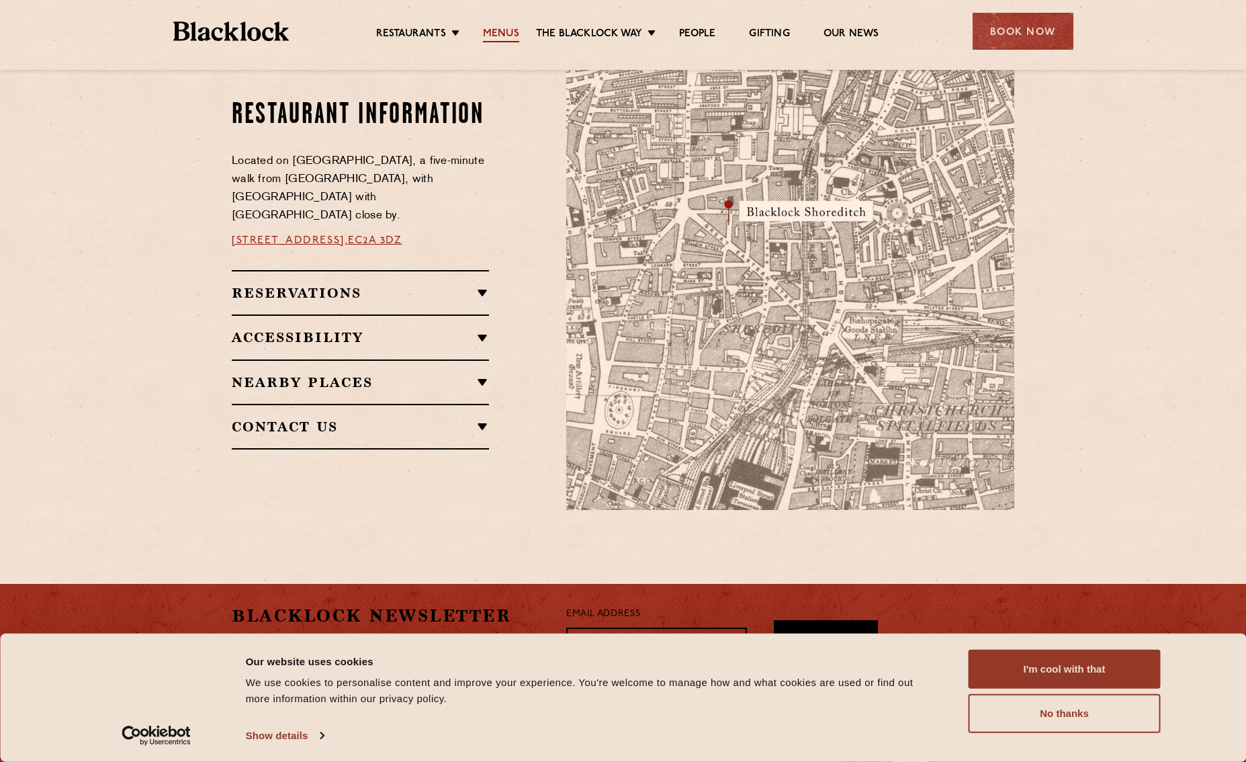 The image size is (1246, 762). I want to click on img: svg%3E, so click(964, 447).